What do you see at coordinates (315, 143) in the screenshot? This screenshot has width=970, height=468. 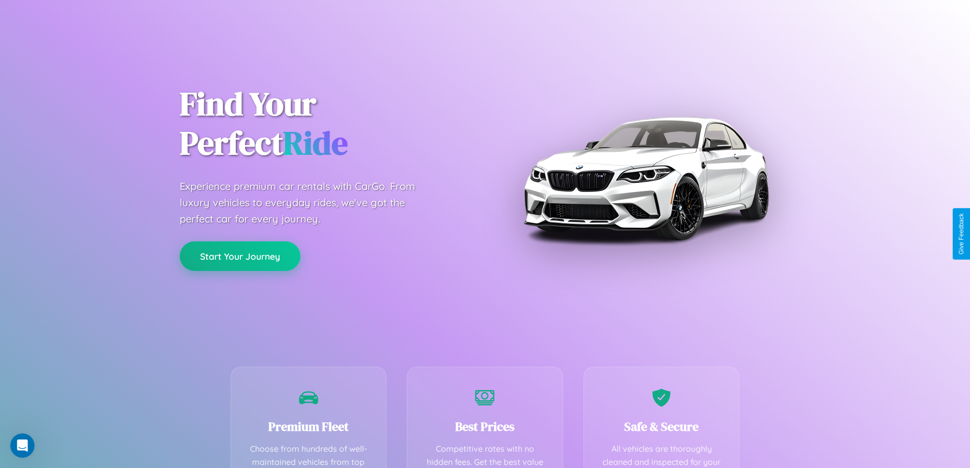 I see `span: Ride` at bounding box center [315, 143].